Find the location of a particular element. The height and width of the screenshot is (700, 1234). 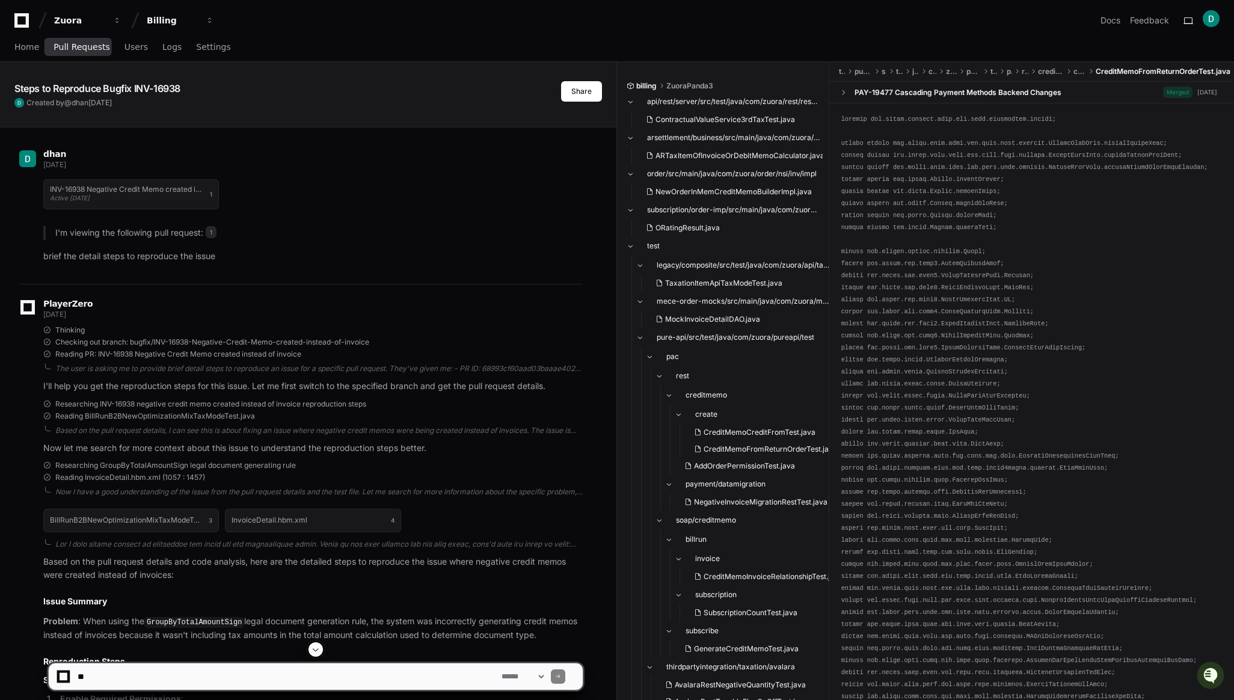

span: rest is located at coordinates (1024, 72).